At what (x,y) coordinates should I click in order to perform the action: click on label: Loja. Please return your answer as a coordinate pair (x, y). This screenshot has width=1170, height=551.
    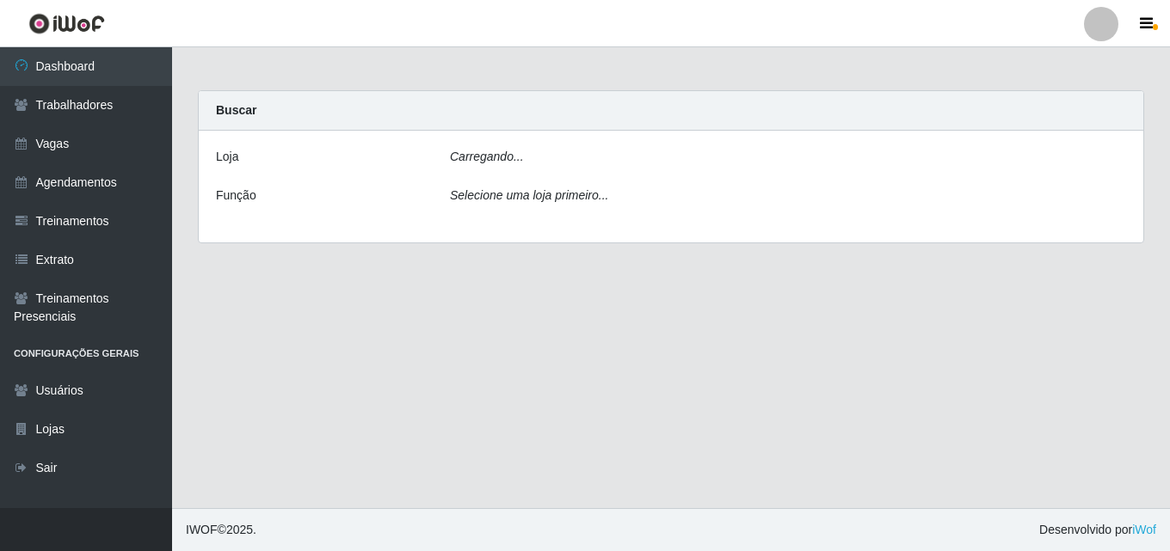
    Looking at the image, I should click on (227, 157).